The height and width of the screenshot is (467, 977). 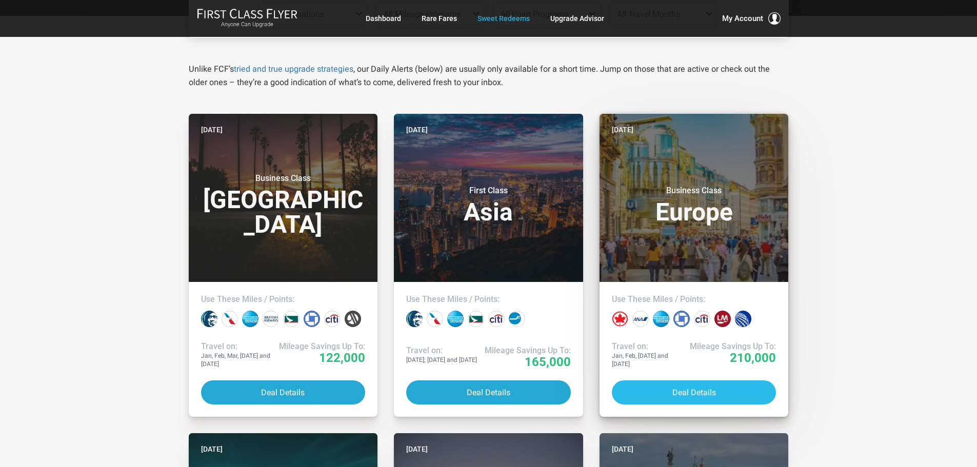 What do you see at coordinates (743, 319) in the screenshot?
I see `div: United miles` at bounding box center [743, 319].